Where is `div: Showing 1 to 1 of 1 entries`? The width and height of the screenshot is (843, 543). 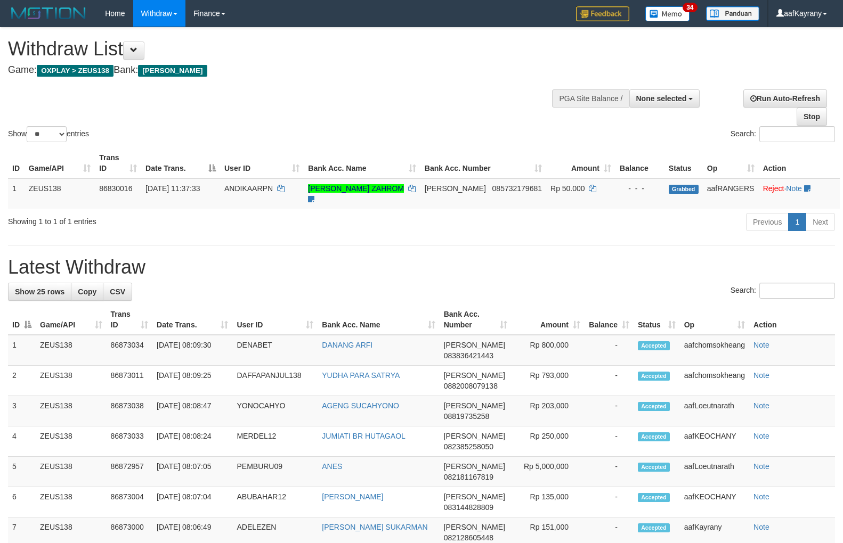
div: Showing 1 to 1 of 1 entries is located at coordinates (175, 219).